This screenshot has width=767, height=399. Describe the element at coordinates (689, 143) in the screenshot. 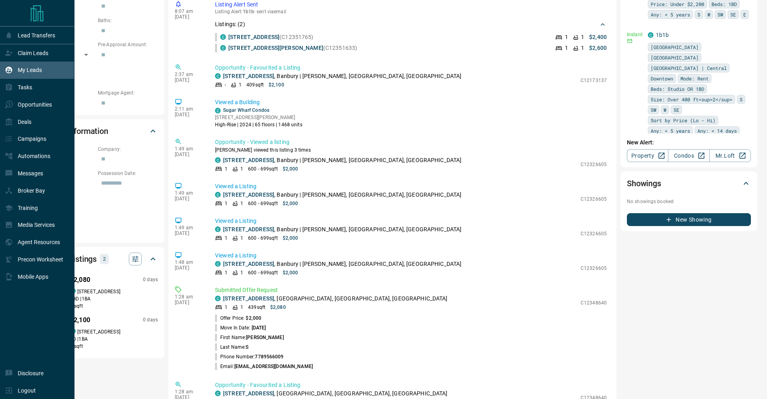

I see `p: New Alert:` at that location.